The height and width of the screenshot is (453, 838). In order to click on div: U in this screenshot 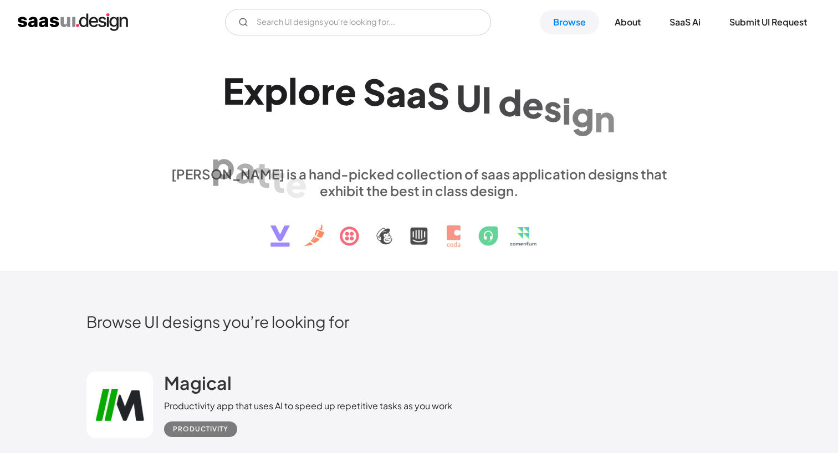, I will do `click(469, 98)`.